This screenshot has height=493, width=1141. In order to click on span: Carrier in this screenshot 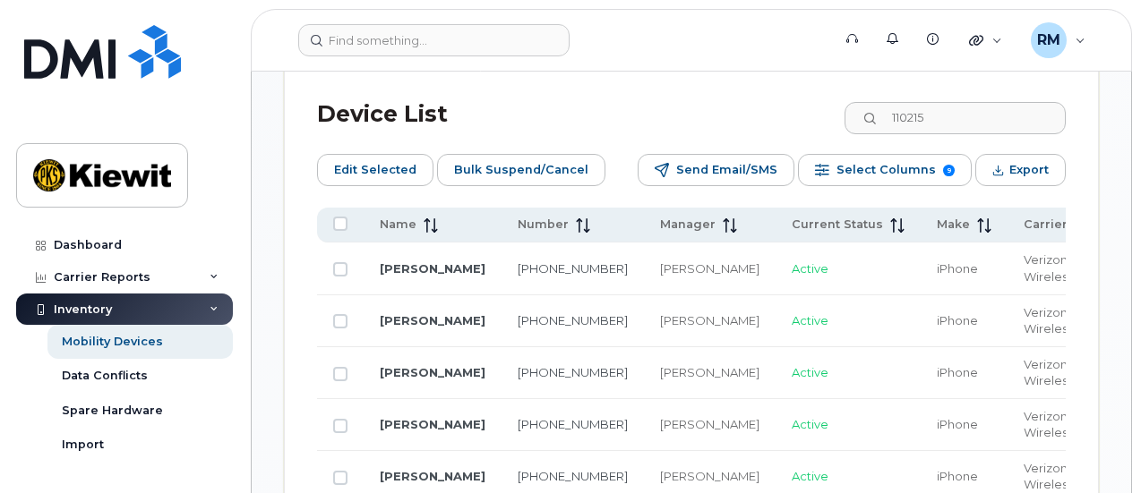, I will do `click(1045, 225)`.